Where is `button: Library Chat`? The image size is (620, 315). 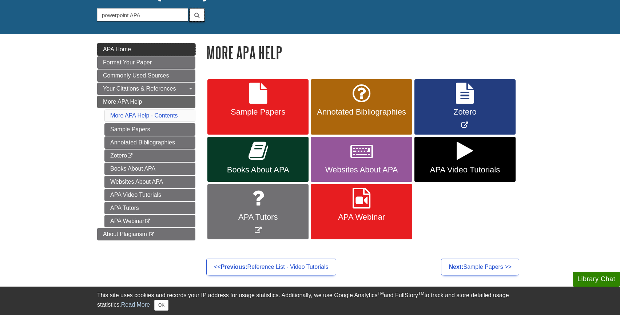
button: Library Chat is located at coordinates (596, 279).